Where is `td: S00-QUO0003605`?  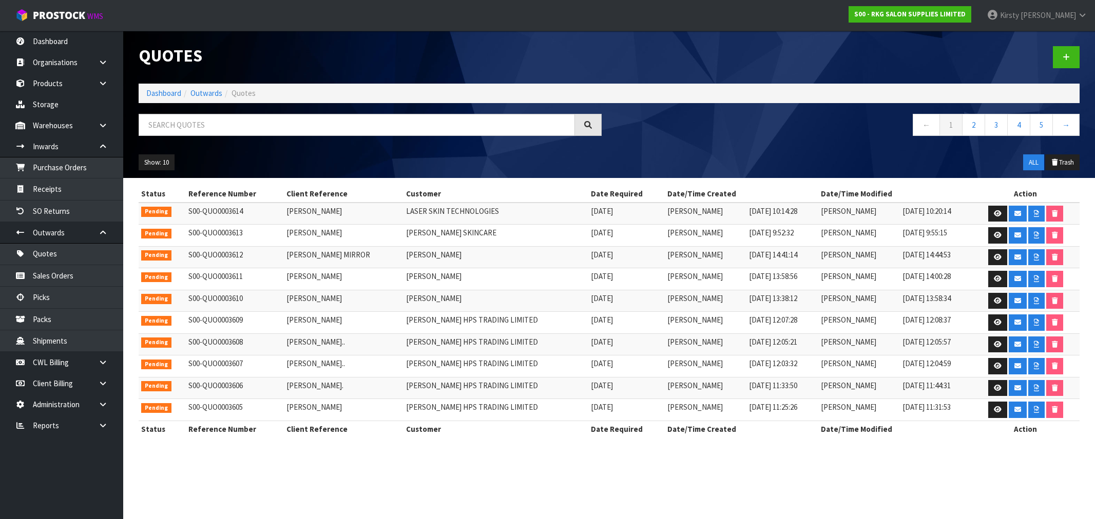 td: S00-QUO0003605 is located at coordinates (235, 410).